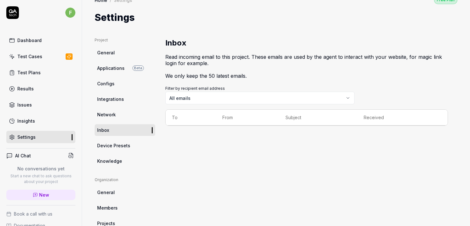 This screenshot has width=470, height=226. What do you see at coordinates (41, 179) in the screenshot?
I see `p: Start a new chat to ask questions about your project` at bounding box center [41, 179].